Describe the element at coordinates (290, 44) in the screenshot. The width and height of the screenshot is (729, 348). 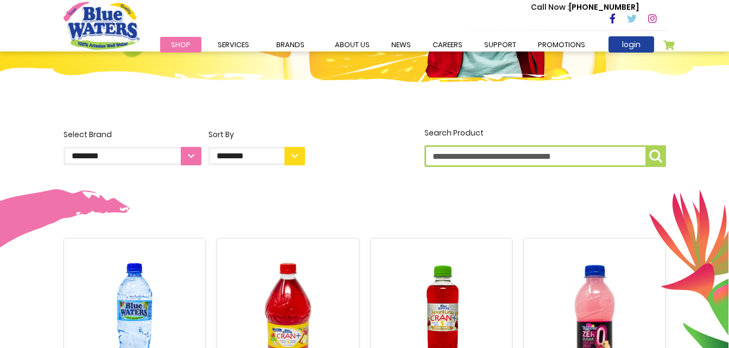
I see `span: Brands` at that location.